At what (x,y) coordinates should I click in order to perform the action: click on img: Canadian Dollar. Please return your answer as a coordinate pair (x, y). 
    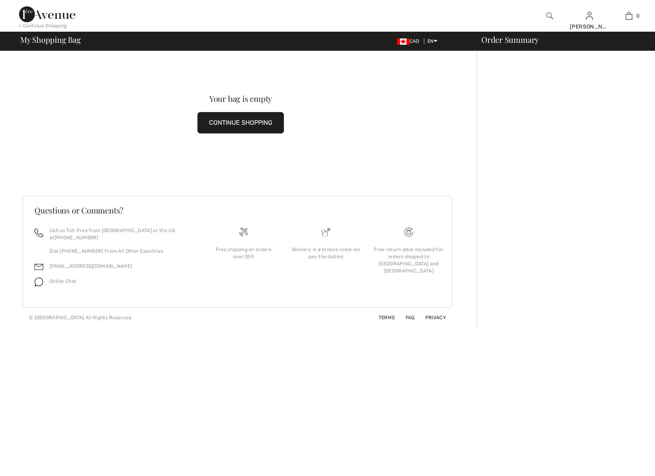
    Looking at the image, I should click on (403, 42).